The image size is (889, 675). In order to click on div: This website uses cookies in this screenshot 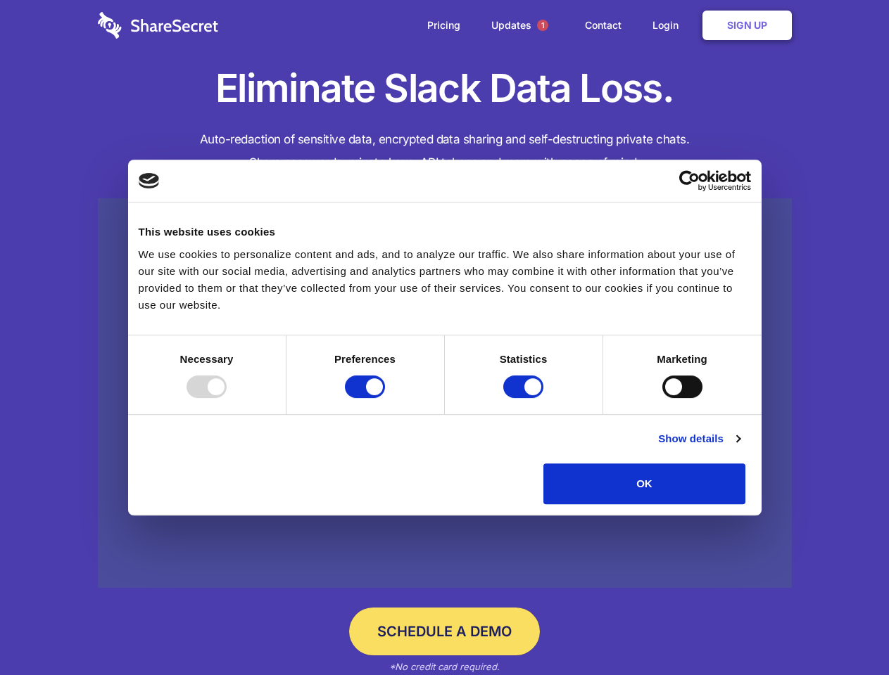, I will do `click(445, 232)`.